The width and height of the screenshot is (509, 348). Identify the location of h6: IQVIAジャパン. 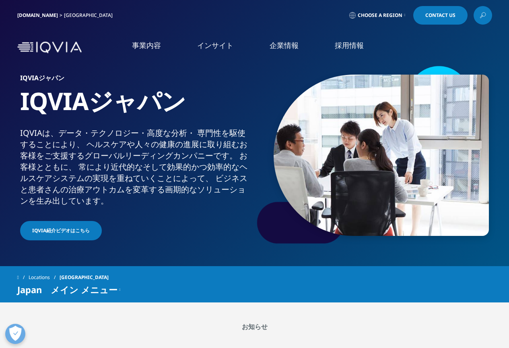
(136, 80).